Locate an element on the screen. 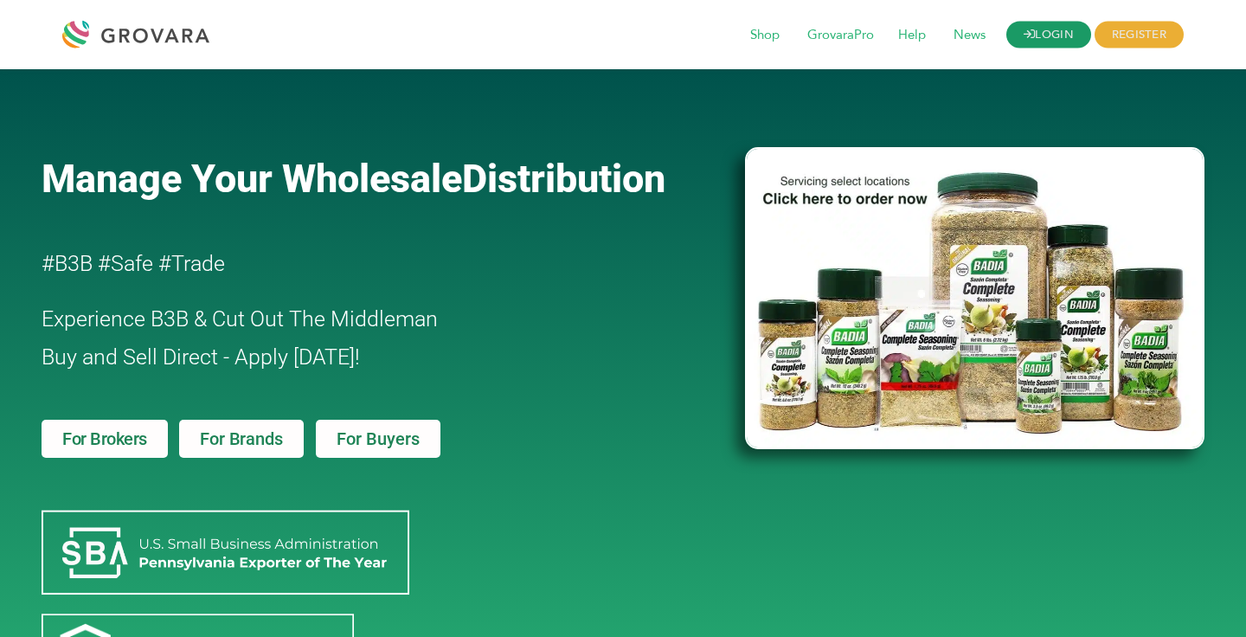 This screenshot has width=1246, height=637. span: Help is located at coordinates (912, 35).